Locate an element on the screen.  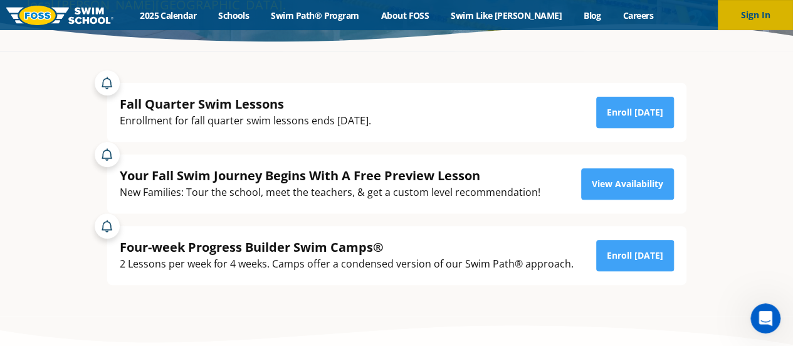
a: About FOSS is located at coordinates (405, 15).